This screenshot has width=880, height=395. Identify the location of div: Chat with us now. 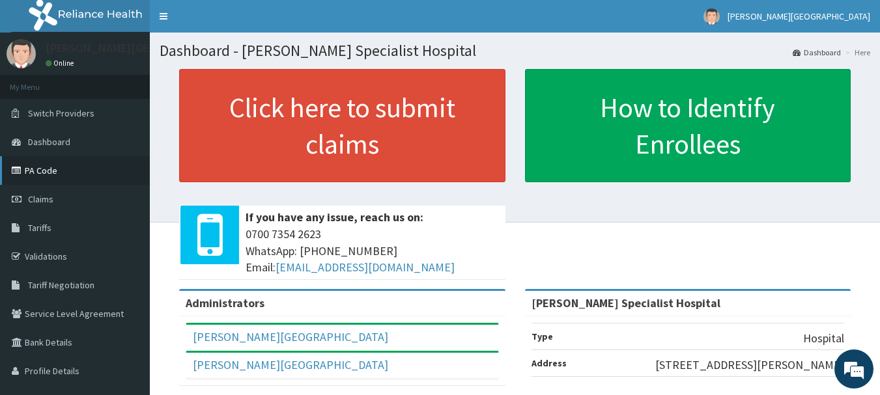
(143, 81).